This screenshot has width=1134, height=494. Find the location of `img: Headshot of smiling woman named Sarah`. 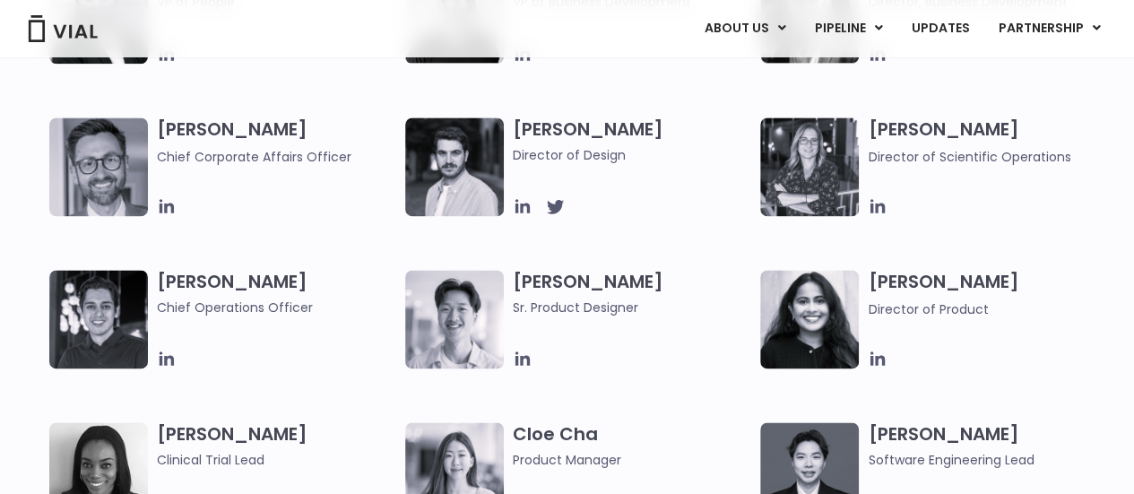

img: Headshot of smiling woman named Sarah is located at coordinates (810, 167).